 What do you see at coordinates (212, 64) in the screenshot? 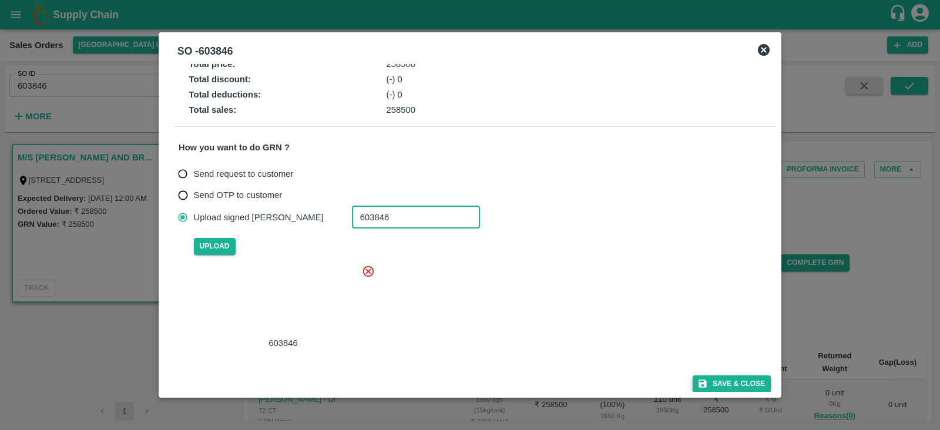
I see `strong: Total price :` at bounding box center [212, 64].